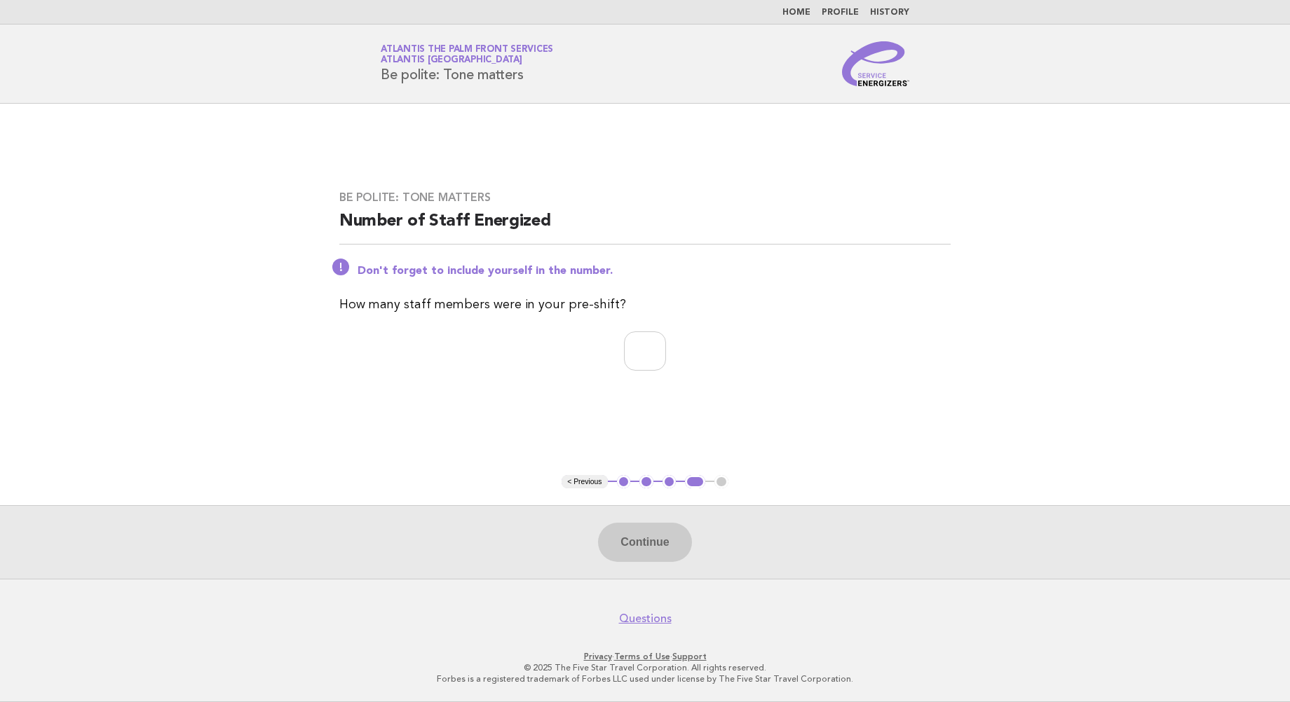  Describe the element at coordinates (796, 13) in the screenshot. I see `a: Home` at that location.